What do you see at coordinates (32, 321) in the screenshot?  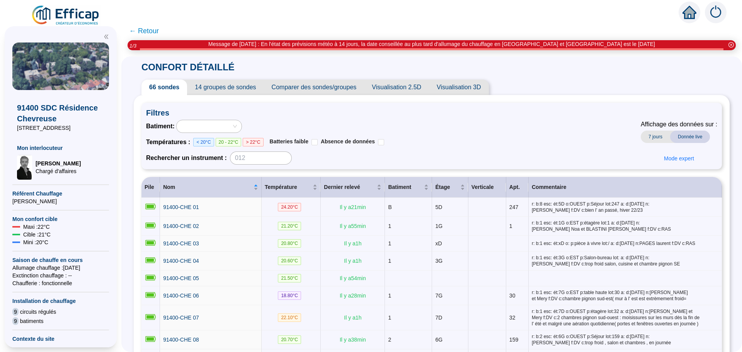 I see `span: batiments` at bounding box center [32, 321].